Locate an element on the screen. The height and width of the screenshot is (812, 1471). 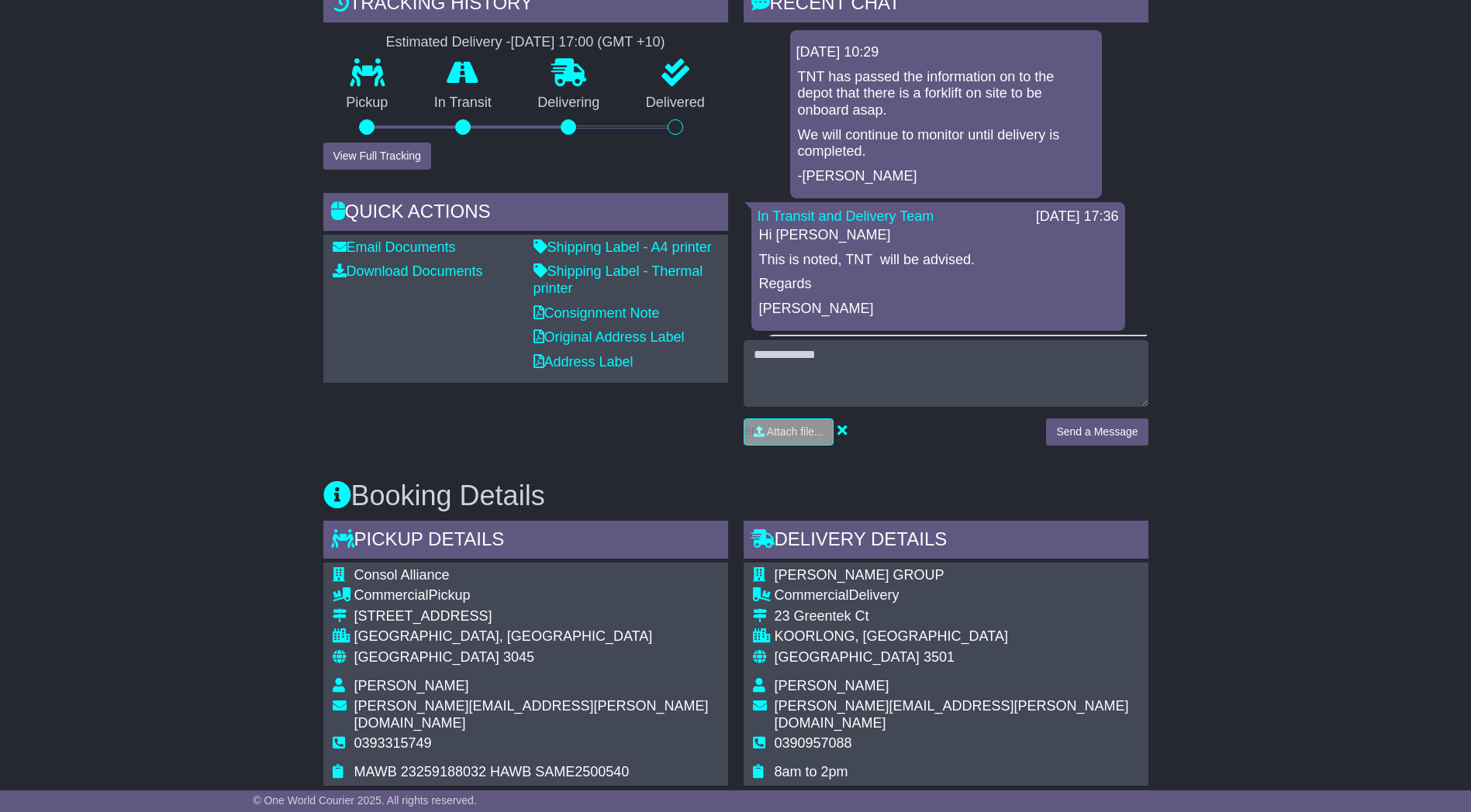
div: Estimated Delivery - is located at coordinates (525, 43).